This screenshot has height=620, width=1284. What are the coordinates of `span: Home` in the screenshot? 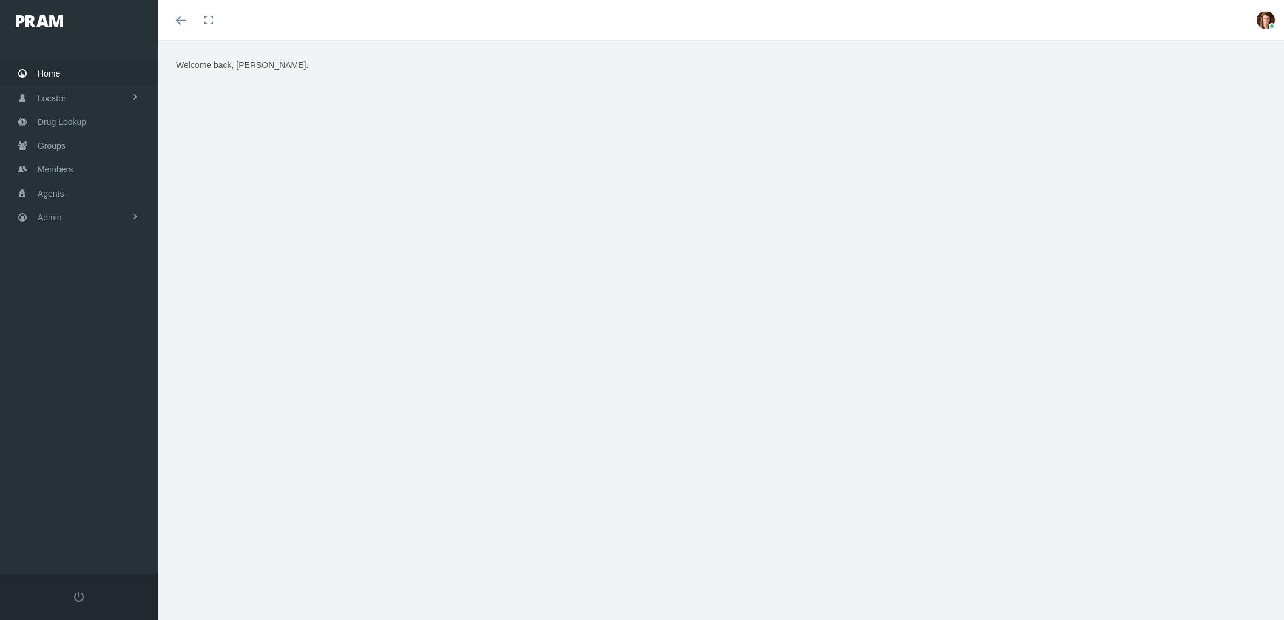 It's located at (49, 73).